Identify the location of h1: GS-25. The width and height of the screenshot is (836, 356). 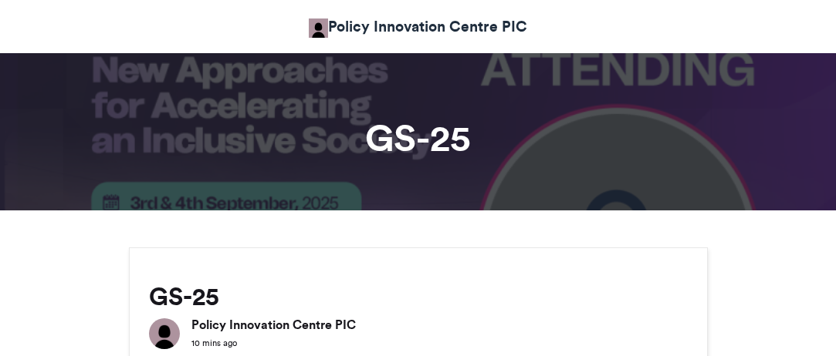
(418, 138).